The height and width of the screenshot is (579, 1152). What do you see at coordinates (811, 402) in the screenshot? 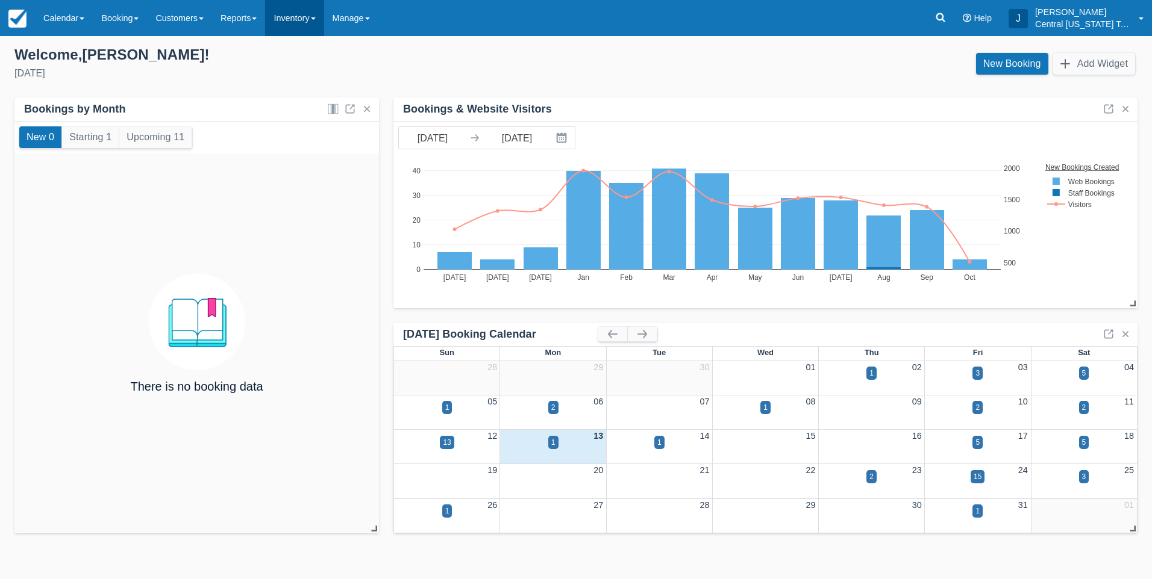
I see `a: 08` at bounding box center [811, 402].